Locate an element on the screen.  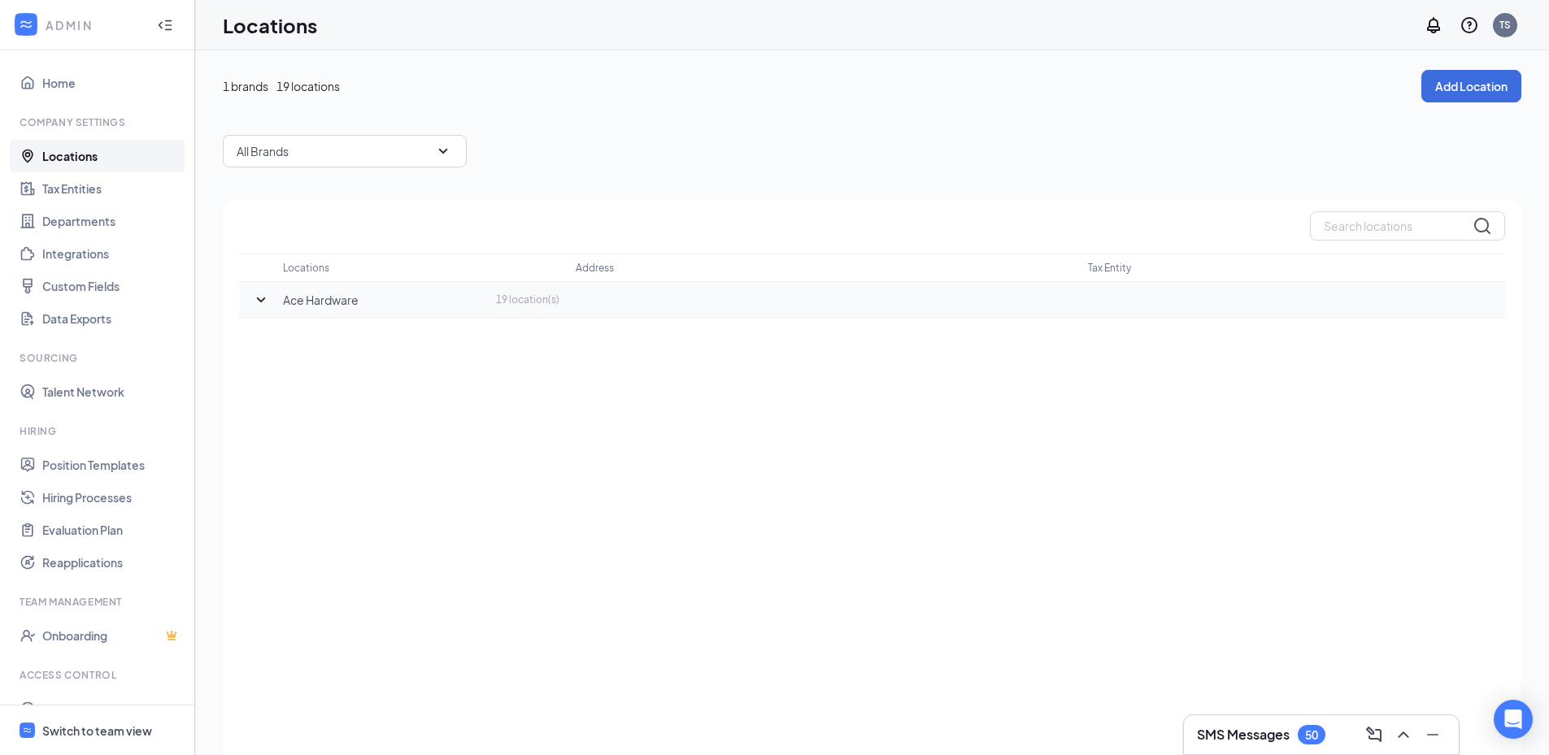
a: Locations is located at coordinates (111, 156).